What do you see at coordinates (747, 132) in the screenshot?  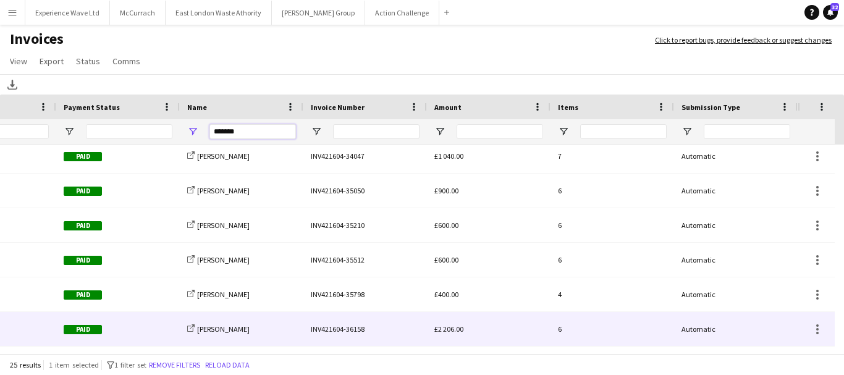 I see `input: Submission Type Filter Input` at bounding box center [747, 132].